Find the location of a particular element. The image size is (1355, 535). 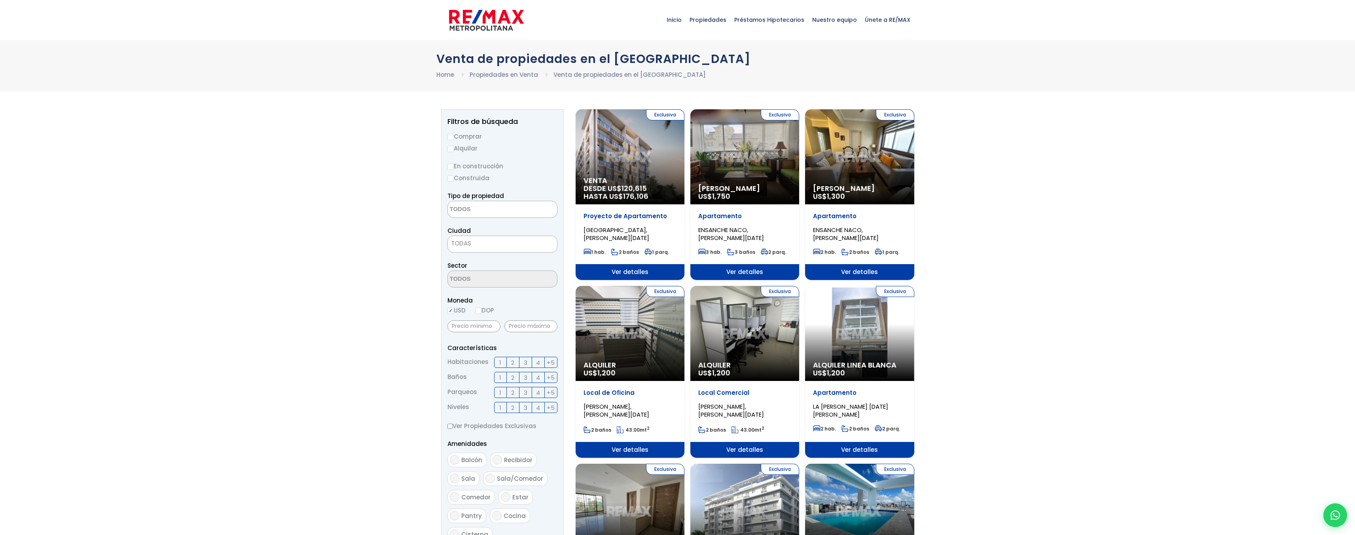

label: Construida is located at coordinates (503, 178).